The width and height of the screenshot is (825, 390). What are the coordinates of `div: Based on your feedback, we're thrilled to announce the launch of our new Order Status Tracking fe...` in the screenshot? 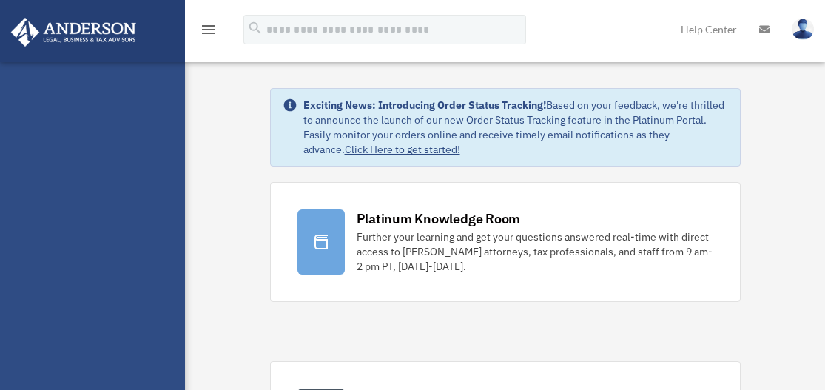 It's located at (516, 127).